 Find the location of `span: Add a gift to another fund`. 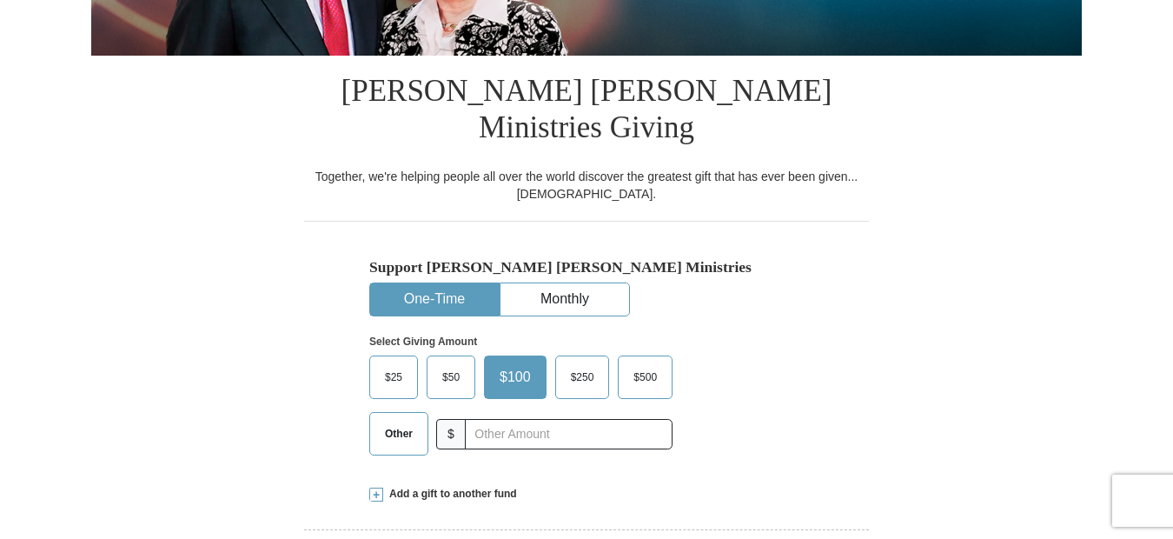

span: Add a gift to another fund is located at coordinates (450, 493).